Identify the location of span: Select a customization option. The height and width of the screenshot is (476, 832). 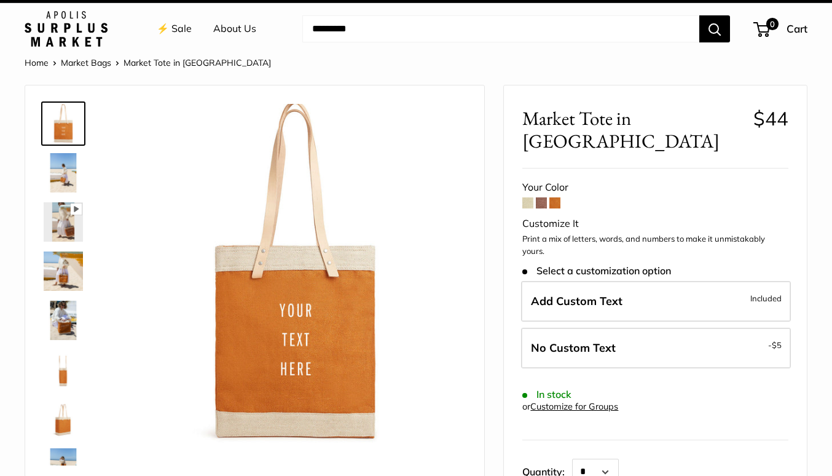
(596, 271).